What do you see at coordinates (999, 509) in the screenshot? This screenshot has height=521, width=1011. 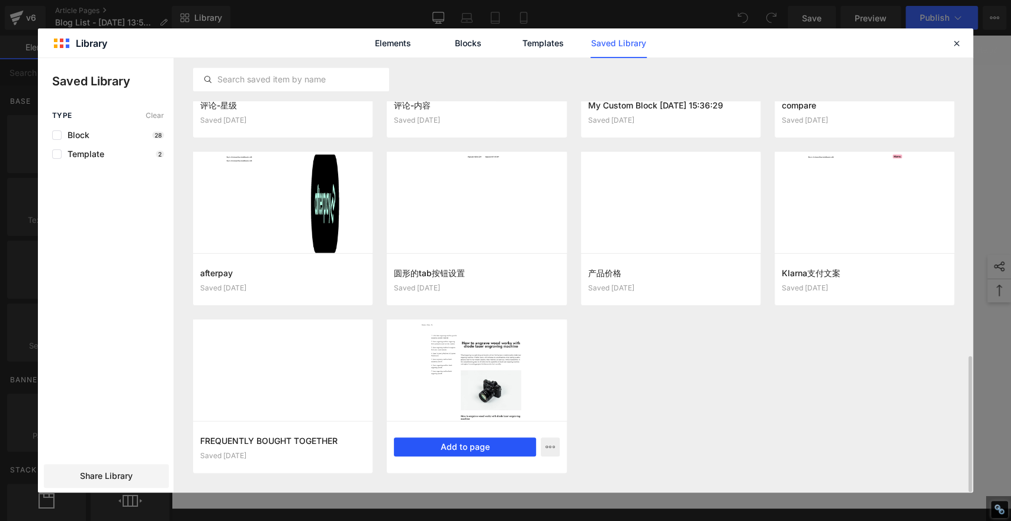 I see `div: Restore Info Box &#10;&#10;NoFollow Info:&#10; META-Robots NoFollow: &#09;true&#10; META-Robots N...` at bounding box center [999, 509].